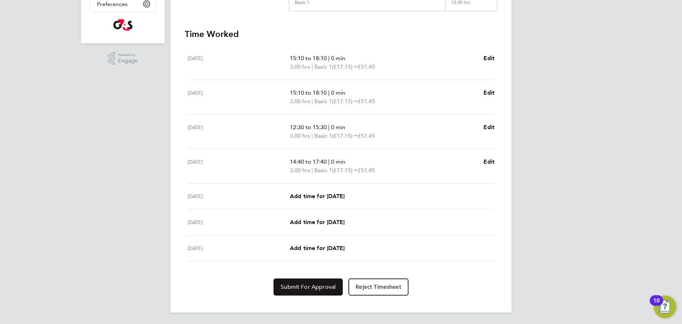 Image resolution: width=682 pixels, height=324 pixels. What do you see at coordinates (308, 161) in the screenshot?
I see `span: 14:40 to 17:40` at bounding box center [308, 161].